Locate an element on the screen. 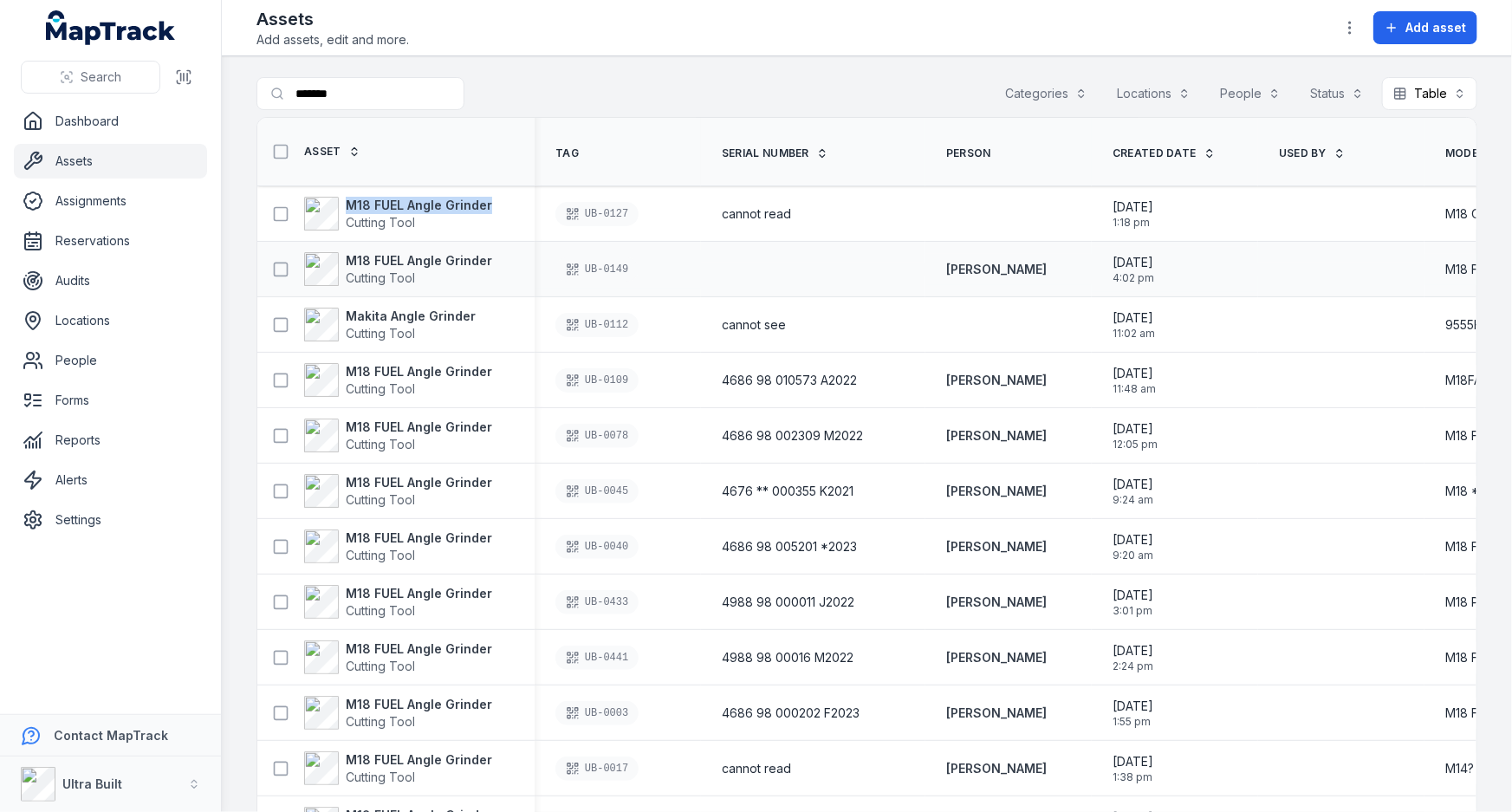 This screenshot has width=1512, height=812. button: Table is located at coordinates (1430, 94).